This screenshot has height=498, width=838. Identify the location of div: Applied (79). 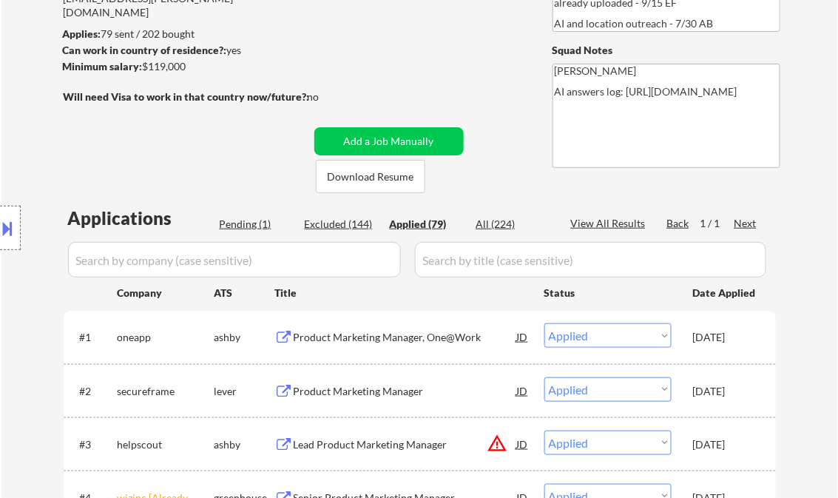
(427, 224).